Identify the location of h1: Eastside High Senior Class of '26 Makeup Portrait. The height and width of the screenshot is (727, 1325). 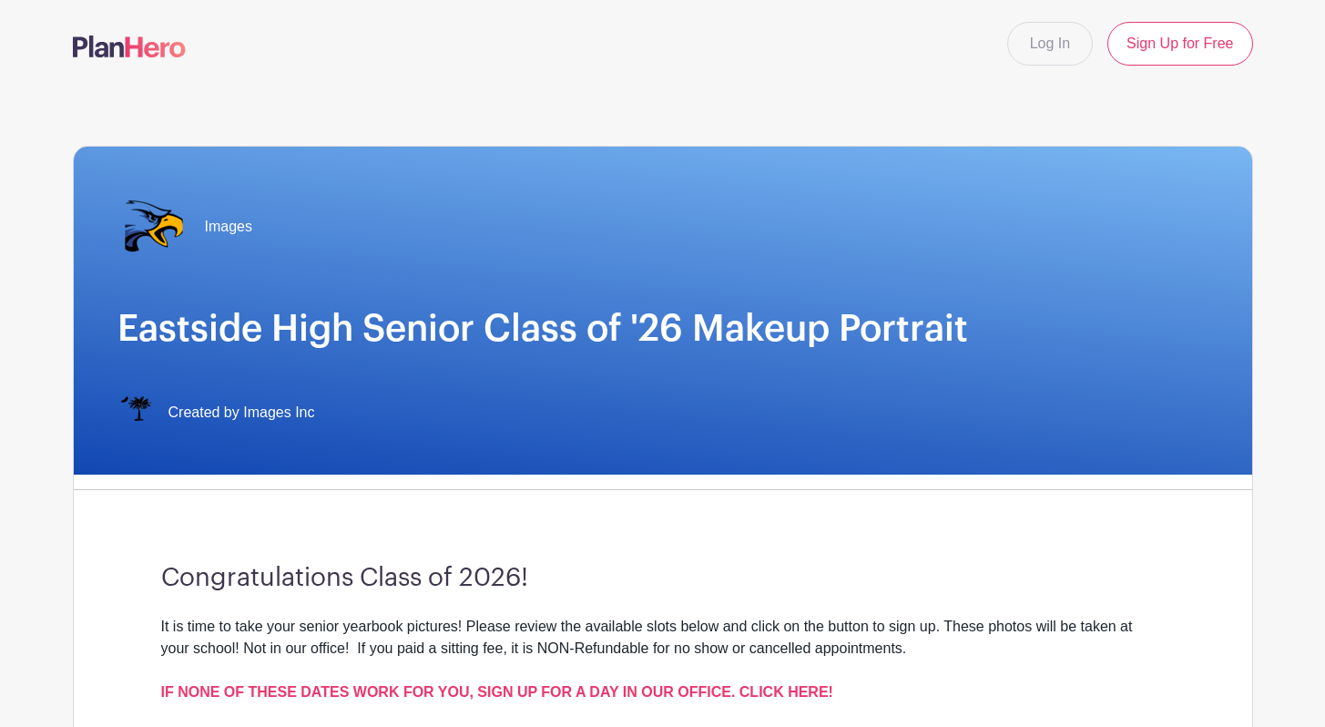
(663, 329).